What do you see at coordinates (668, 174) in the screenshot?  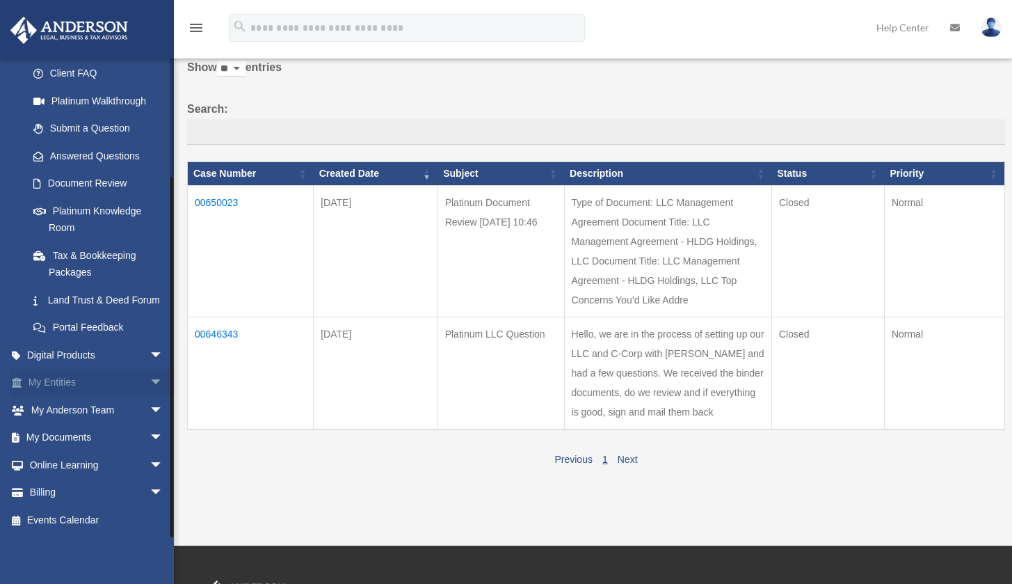 I see `th: Description: activate to sort column ascending` at bounding box center [668, 174].